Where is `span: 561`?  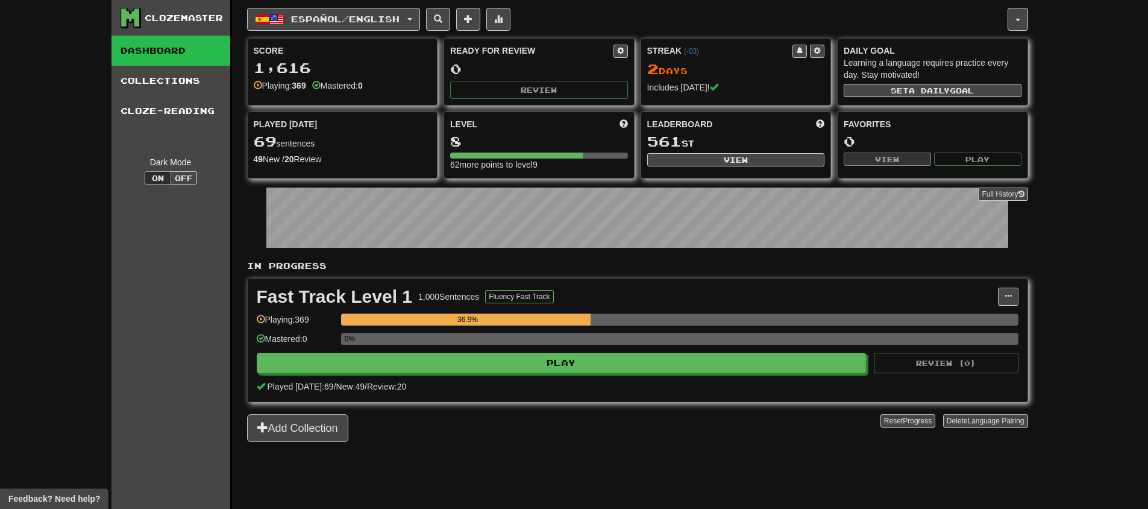 span: 561 is located at coordinates (664, 141).